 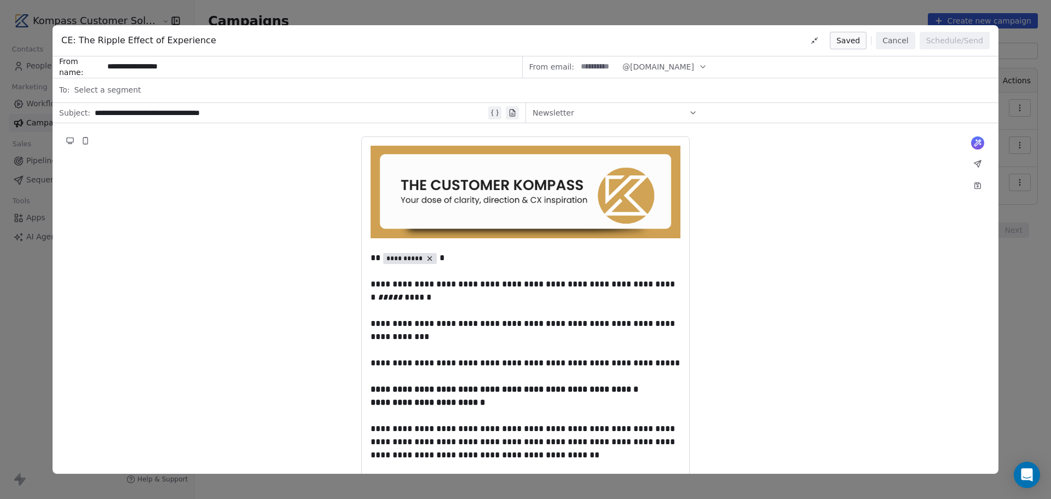 I want to click on div: Open Intercom Messenger, so click(x=1027, y=475).